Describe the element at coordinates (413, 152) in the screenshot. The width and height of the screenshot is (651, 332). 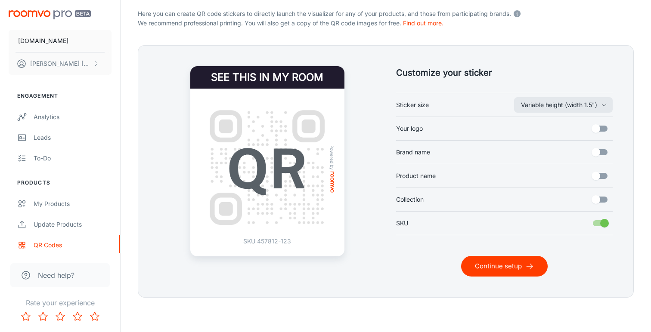
I see `span: Brand name` at that location.